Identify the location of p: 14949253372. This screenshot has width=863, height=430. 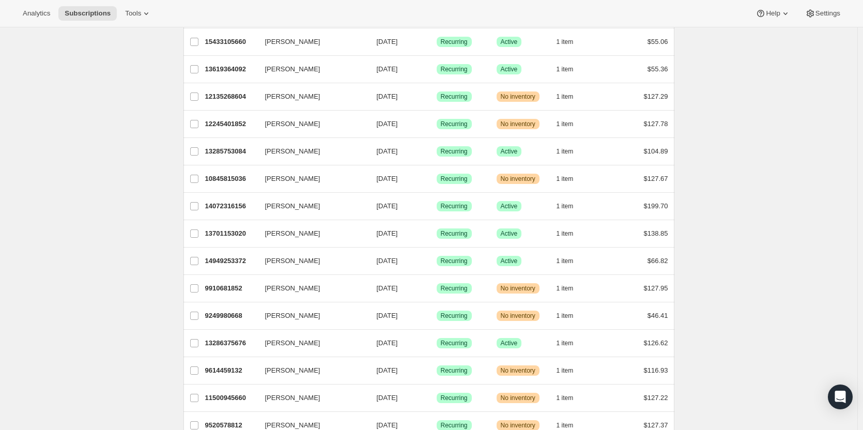
(231, 261).